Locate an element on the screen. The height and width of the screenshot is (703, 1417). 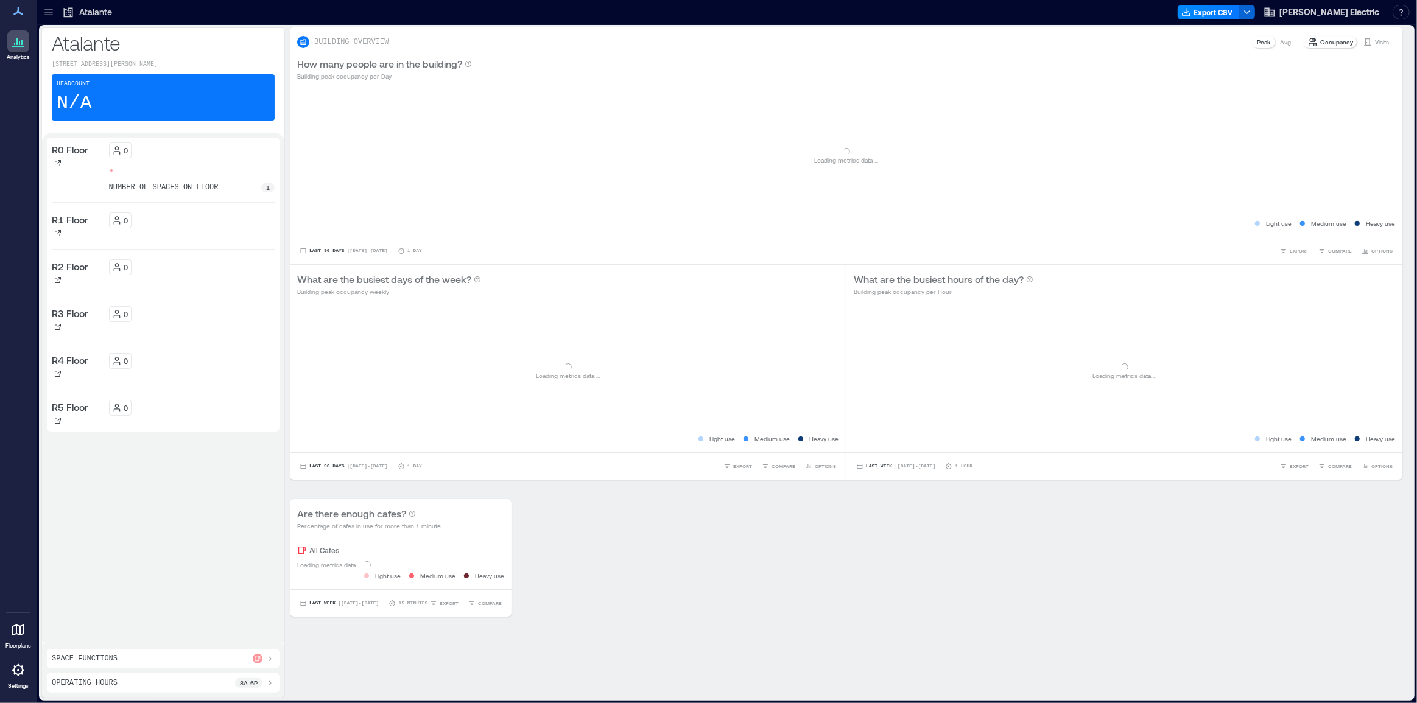
p: 8a - 6p is located at coordinates (248, 683).